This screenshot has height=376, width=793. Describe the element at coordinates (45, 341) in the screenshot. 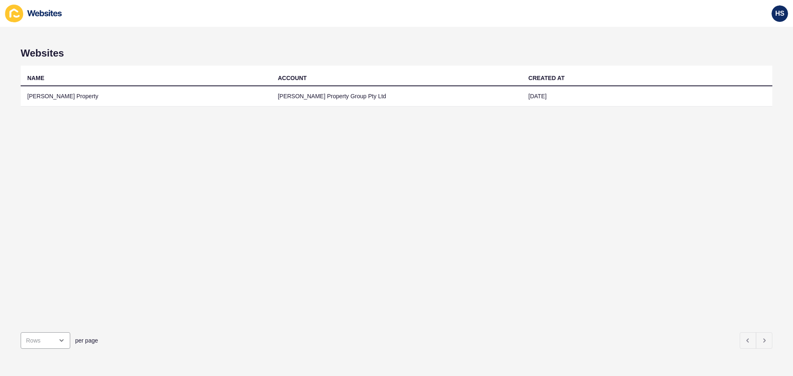

I see `div: open menu` at that location.